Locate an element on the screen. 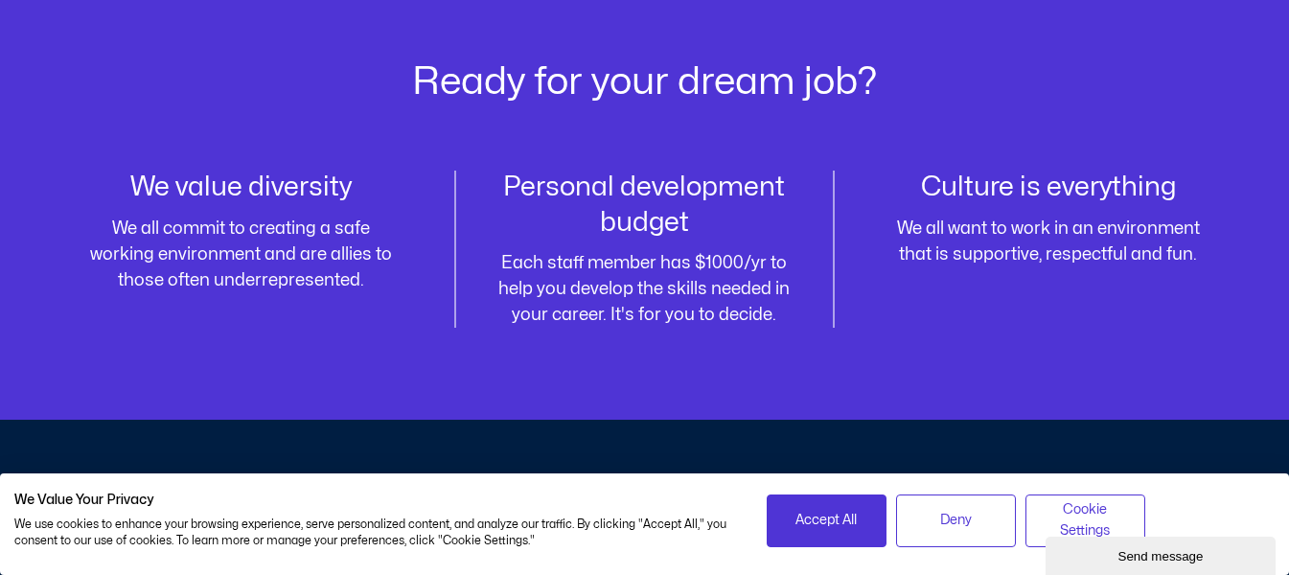  h3: We value diversity is located at coordinates (241, 188).